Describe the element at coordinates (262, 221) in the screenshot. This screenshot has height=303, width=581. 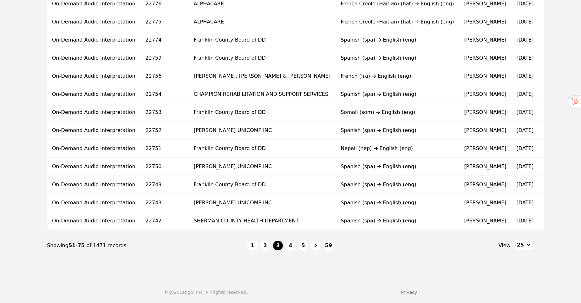
I see `td: SHERMAN COUNTY HEALTH DEPARTMENT` at that location.